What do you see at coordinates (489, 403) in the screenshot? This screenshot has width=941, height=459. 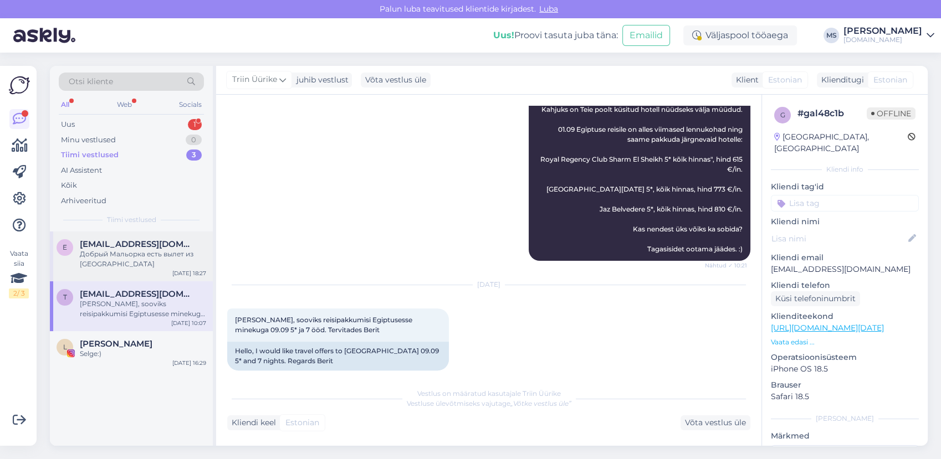 I see `span: Vestluse ülevõtmiseks vajutage` at bounding box center [489, 403].